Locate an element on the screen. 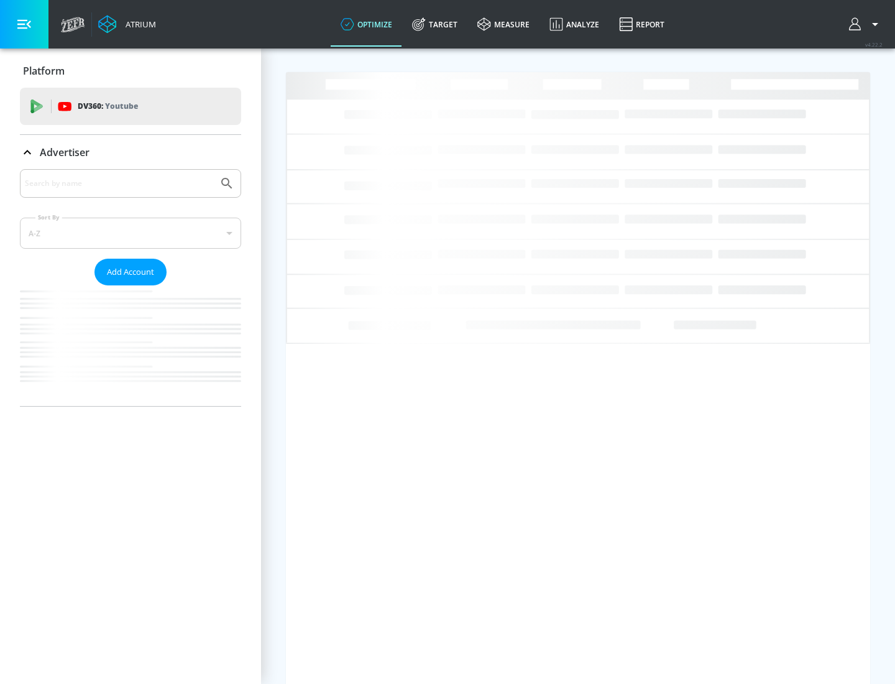  p: DV360: is located at coordinates (108, 106).